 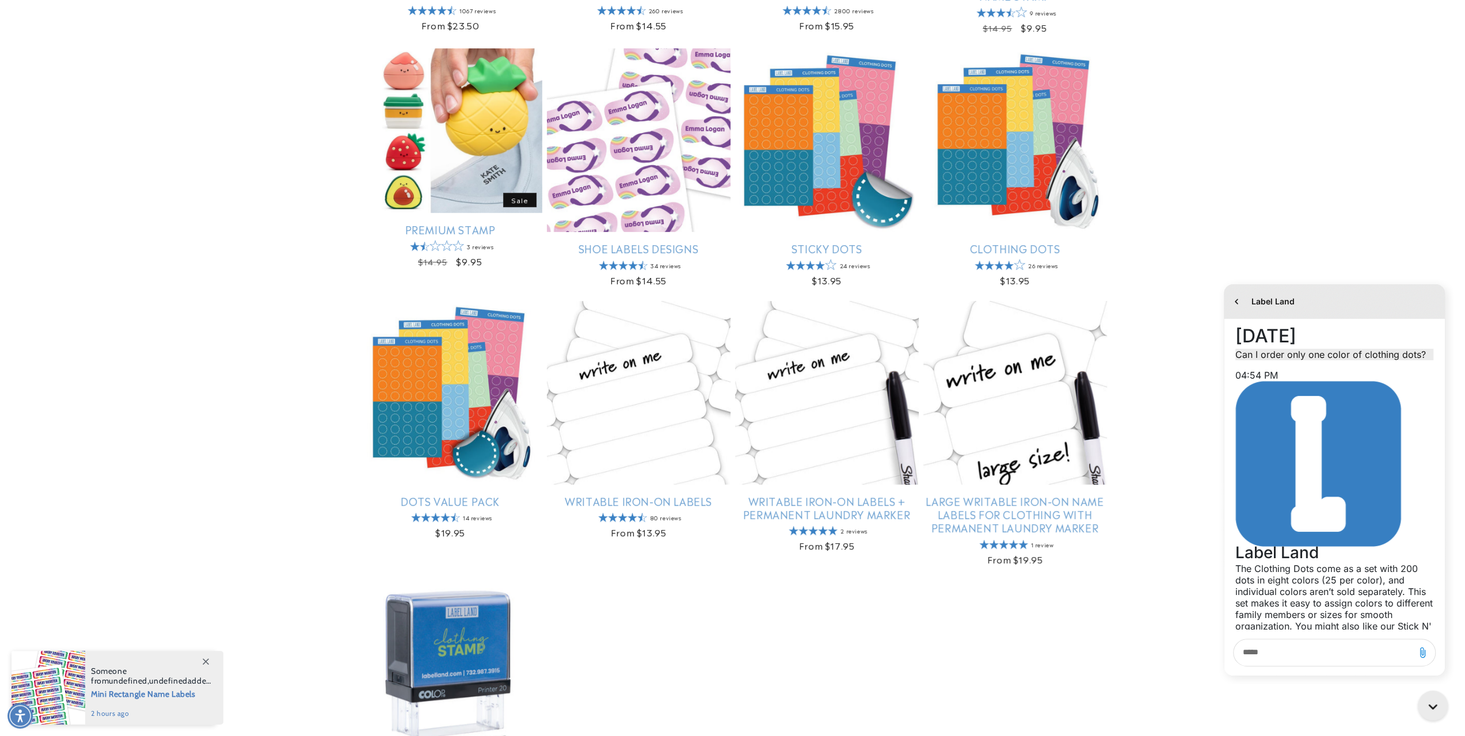 I want to click on textarea: live chat message input, so click(x=109, y=374).